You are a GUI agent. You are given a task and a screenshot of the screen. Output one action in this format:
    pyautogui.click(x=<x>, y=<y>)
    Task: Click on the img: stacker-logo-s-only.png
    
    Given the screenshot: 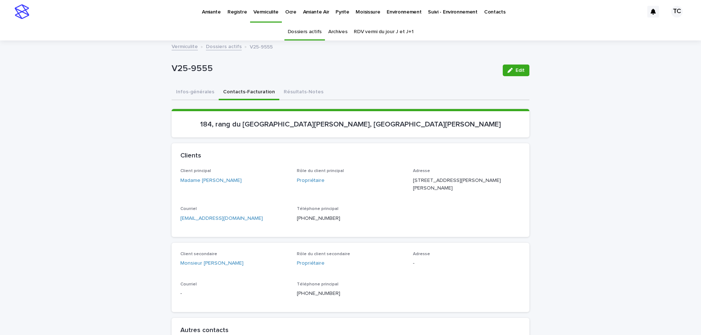 What is the action you would take?
    pyautogui.click(x=22, y=12)
    